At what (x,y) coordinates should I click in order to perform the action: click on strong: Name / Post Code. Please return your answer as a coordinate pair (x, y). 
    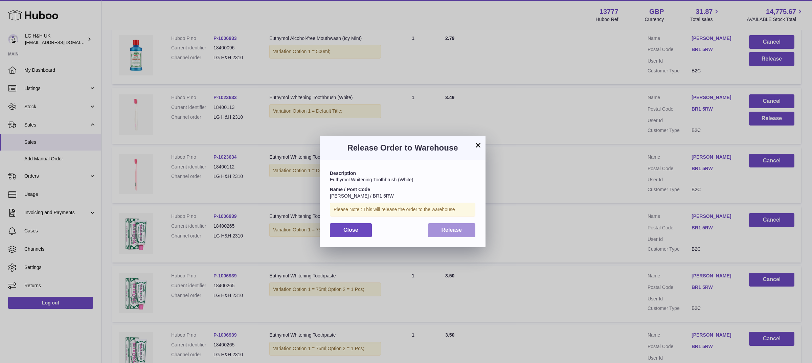
    Looking at the image, I should click on (350, 189).